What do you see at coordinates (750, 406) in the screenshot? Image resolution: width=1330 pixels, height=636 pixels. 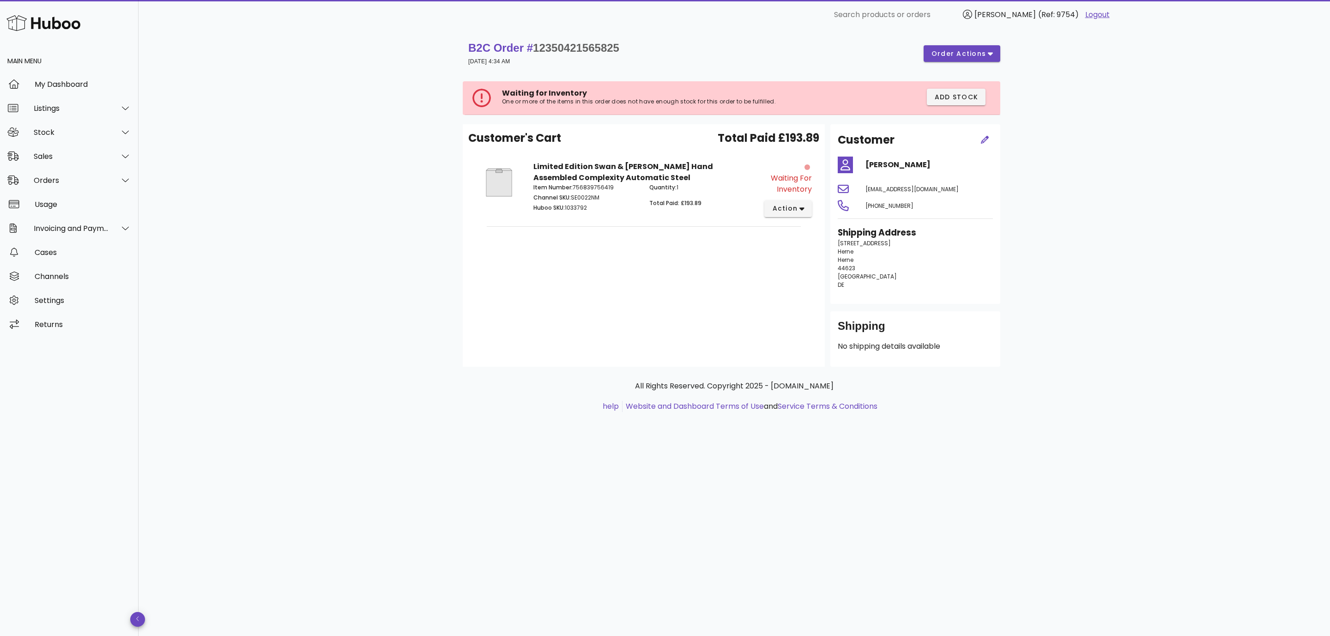 I see `li: and` at bounding box center [750, 406].